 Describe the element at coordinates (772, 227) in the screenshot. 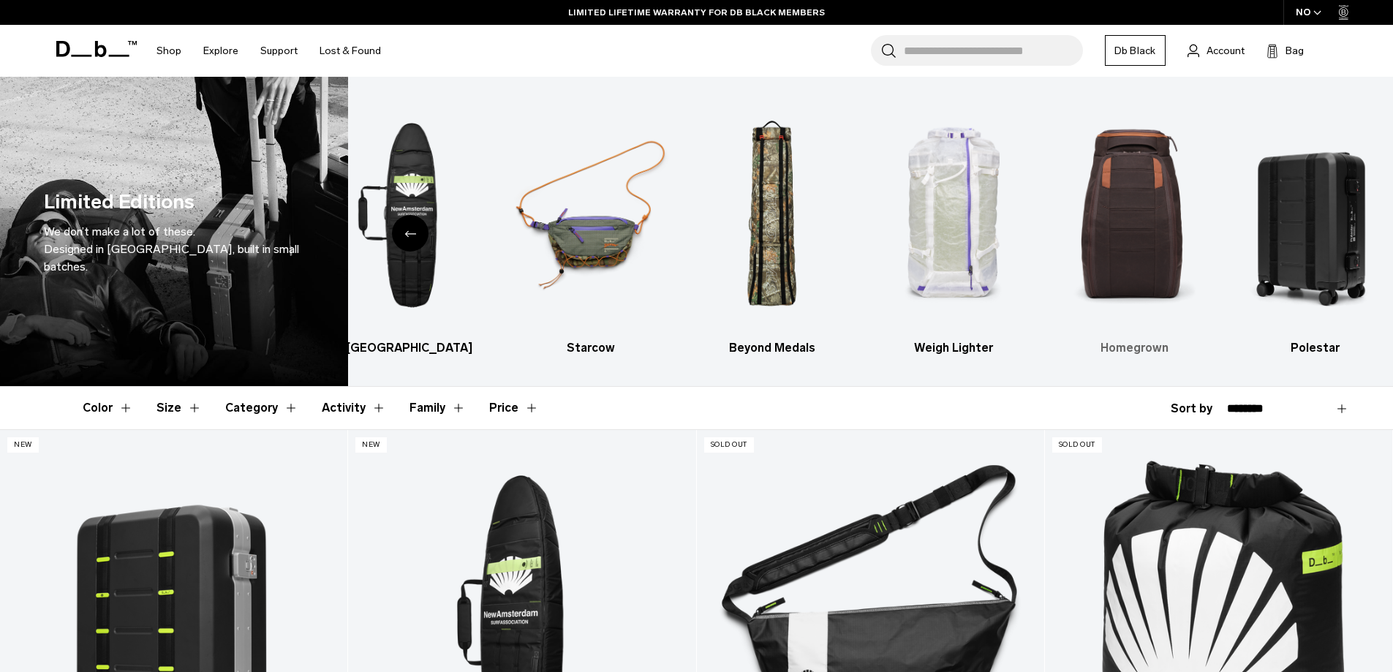

I see `li: 3 / 6` at that location.